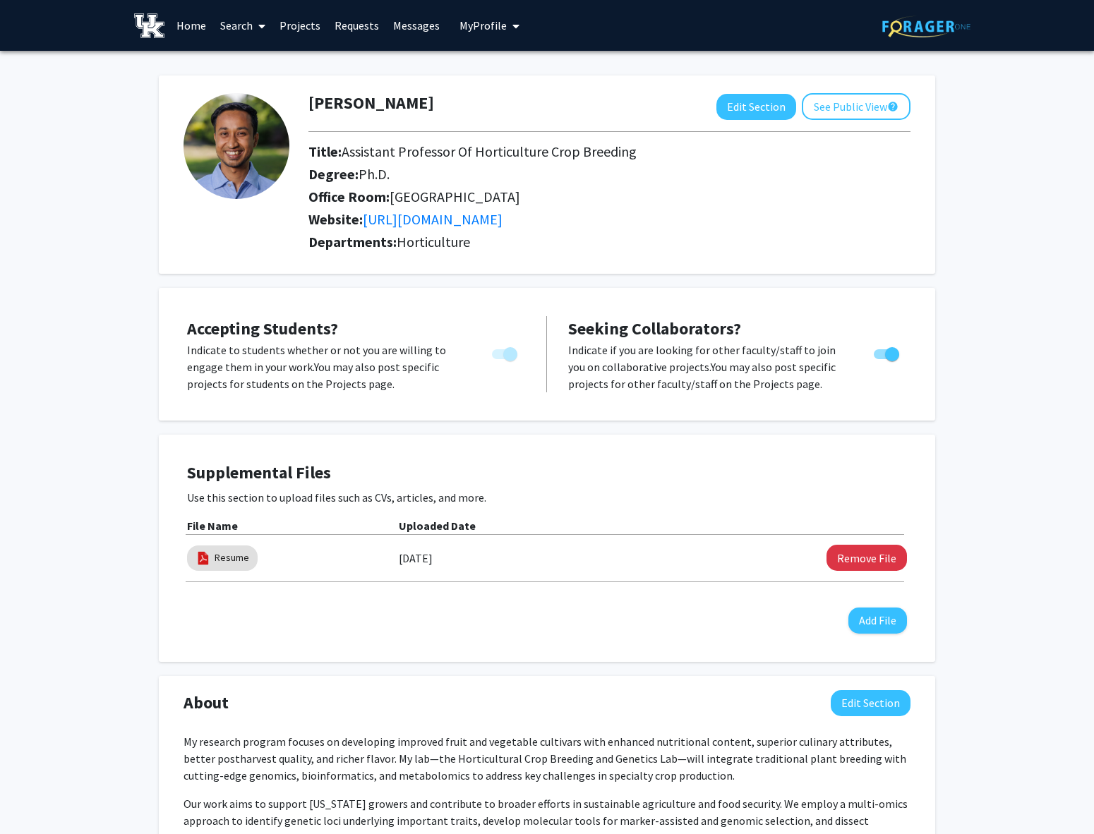  What do you see at coordinates (433, 241) in the screenshot?
I see `span: Horticulture` at bounding box center [433, 241].